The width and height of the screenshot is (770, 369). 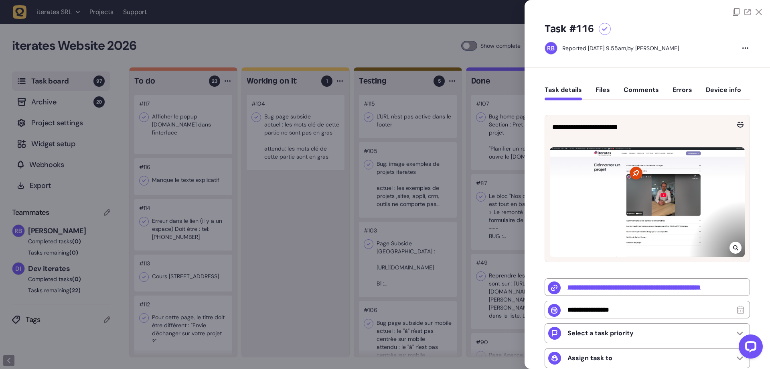 What do you see at coordinates (551, 48) in the screenshot?
I see `img: Rodolphe Balay` at bounding box center [551, 48].